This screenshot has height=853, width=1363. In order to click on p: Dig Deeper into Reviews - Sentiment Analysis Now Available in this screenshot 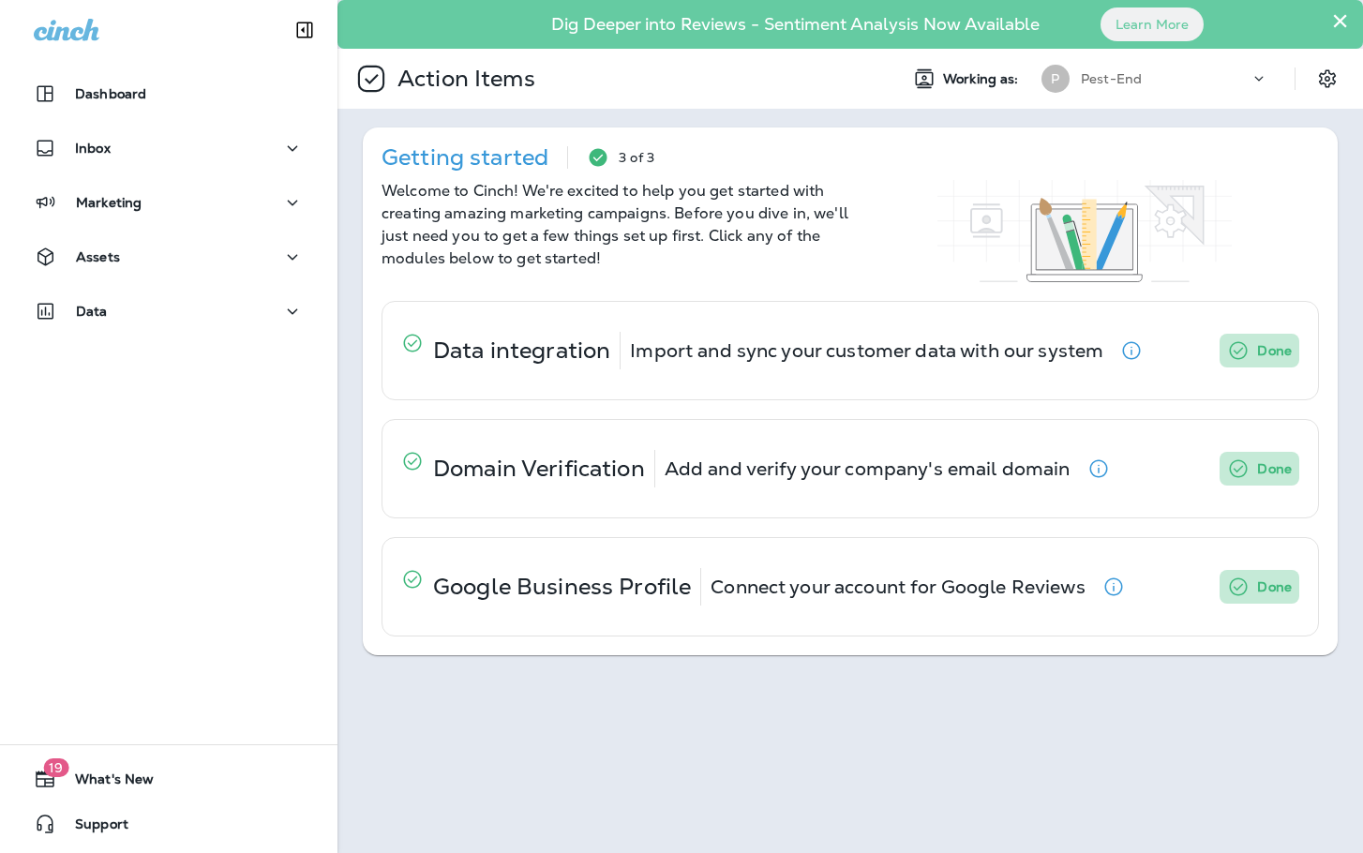, I will do `click(795, 24)`.